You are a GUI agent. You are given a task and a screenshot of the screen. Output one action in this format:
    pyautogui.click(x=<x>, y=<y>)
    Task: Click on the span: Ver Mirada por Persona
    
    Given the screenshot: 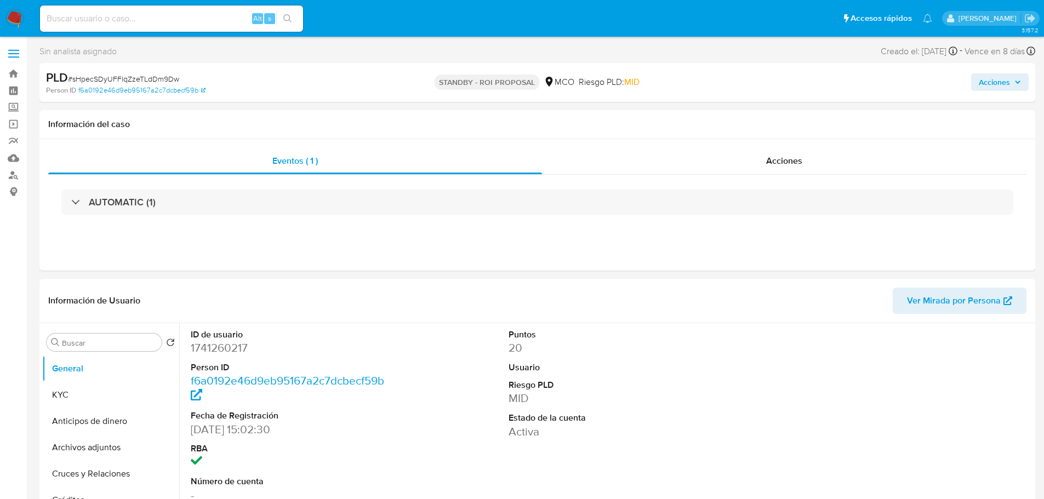 What is the action you would take?
    pyautogui.click(x=954, y=301)
    